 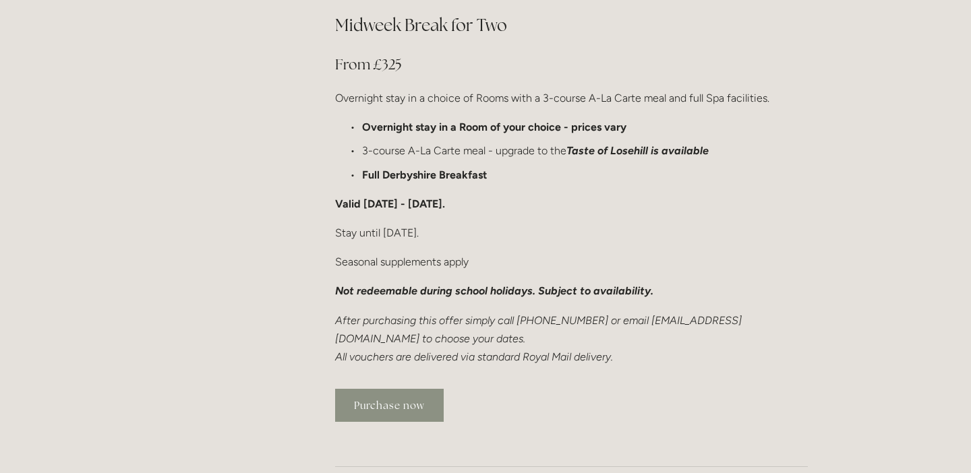 What do you see at coordinates (571, 65) in the screenshot?
I see `h3: From £325` at bounding box center [571, 65].